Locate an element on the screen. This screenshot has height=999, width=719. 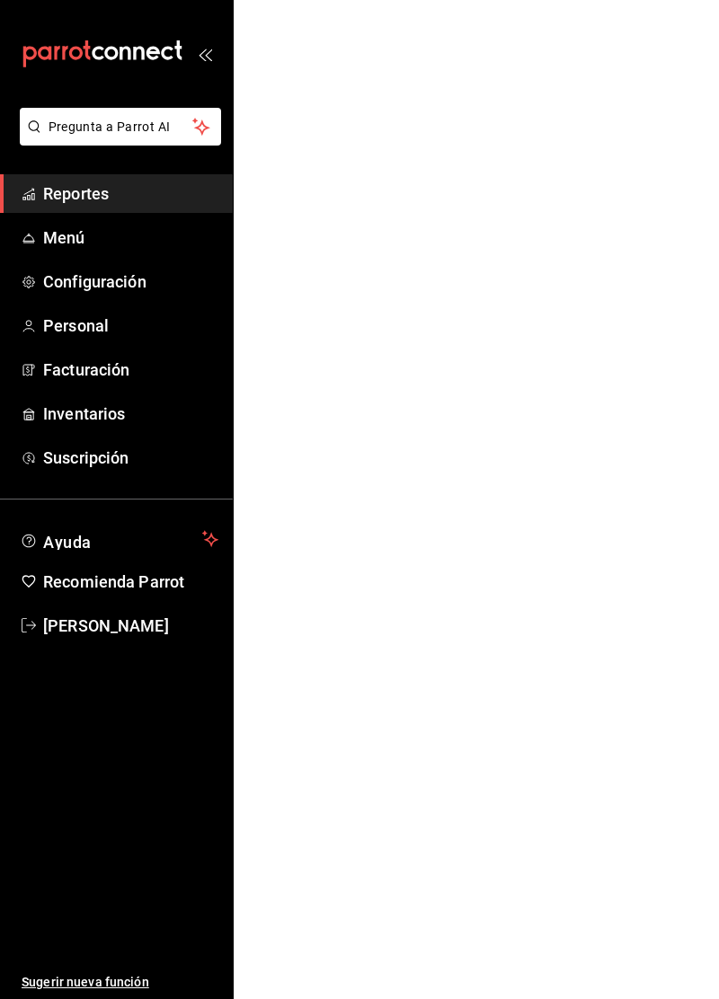
span: Configuración is located at coordinates (130, 281).